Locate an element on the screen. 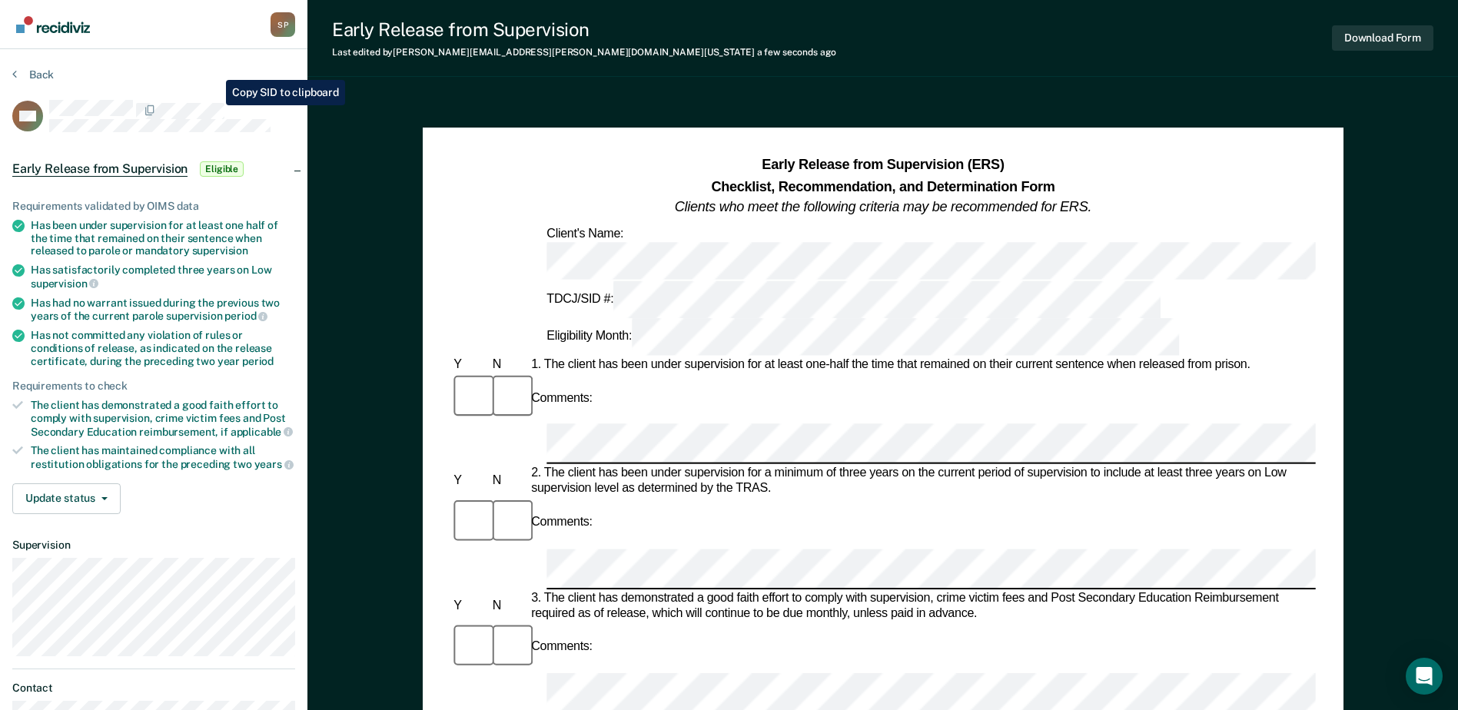  div: The client has maintained compliance with all restitution obligations for the preceding two is located at coordinates (163, 457).